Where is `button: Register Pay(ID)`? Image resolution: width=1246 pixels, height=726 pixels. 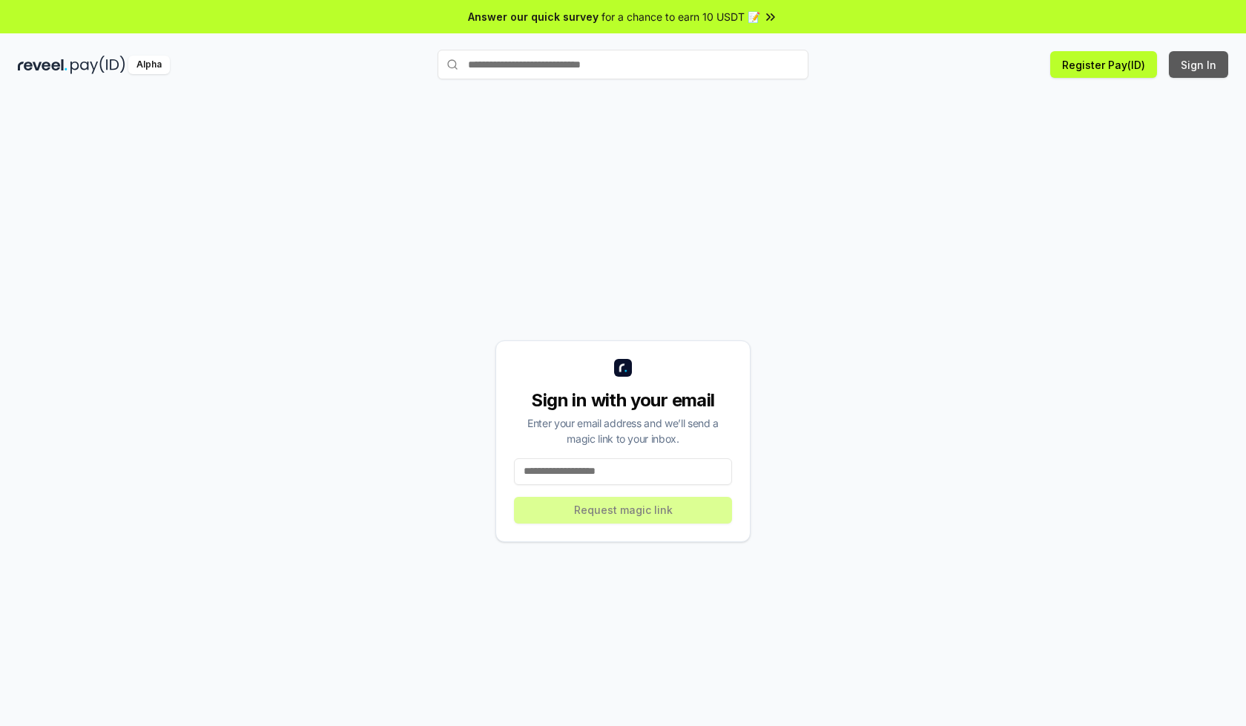 button: Register Pay(ID) is located at coordinates (1103, 65).